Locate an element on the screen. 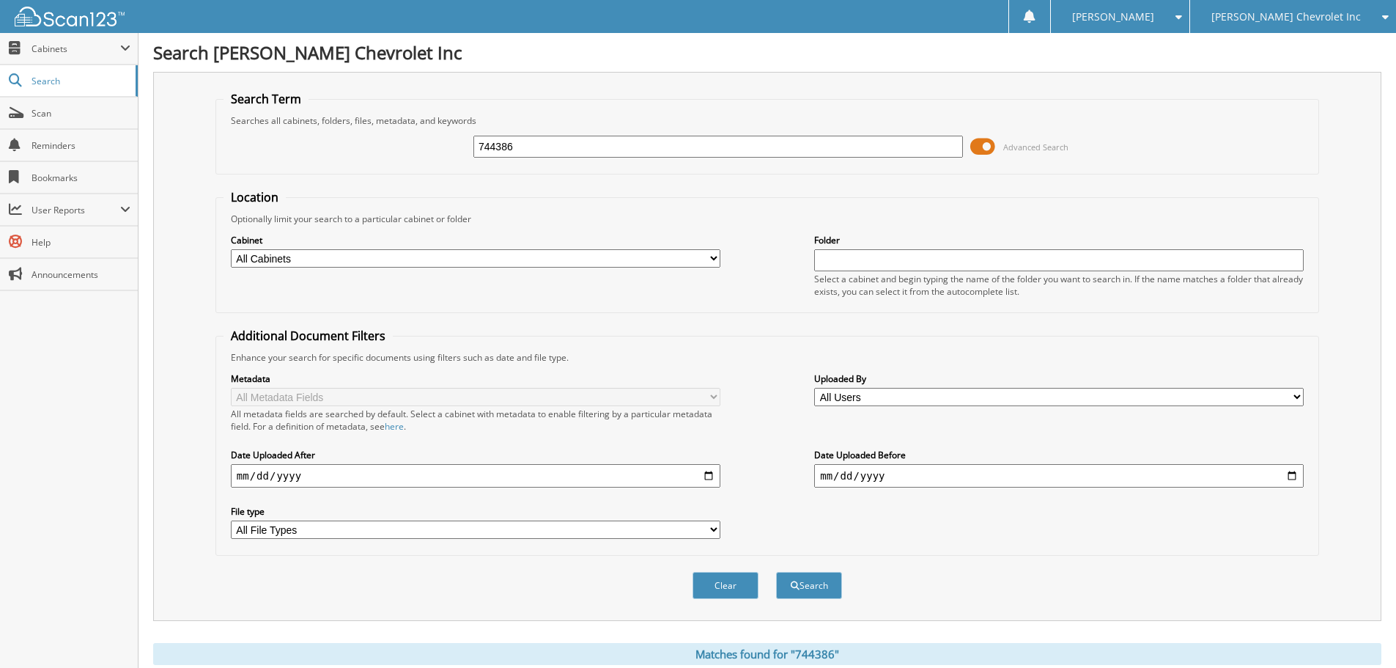  span: User Reports is located at coordinates (75, 210).